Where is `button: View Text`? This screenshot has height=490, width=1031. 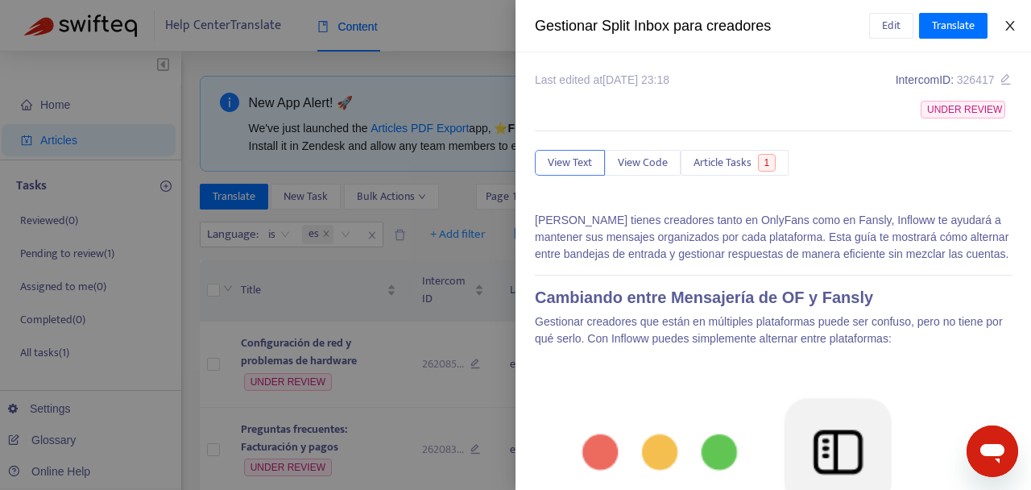
button: View Text is located at coordinates (569, 163).